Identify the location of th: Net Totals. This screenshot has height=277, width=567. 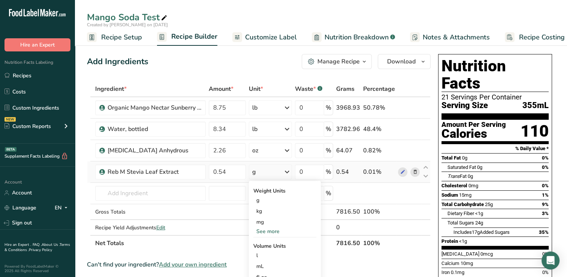
(214, 243).